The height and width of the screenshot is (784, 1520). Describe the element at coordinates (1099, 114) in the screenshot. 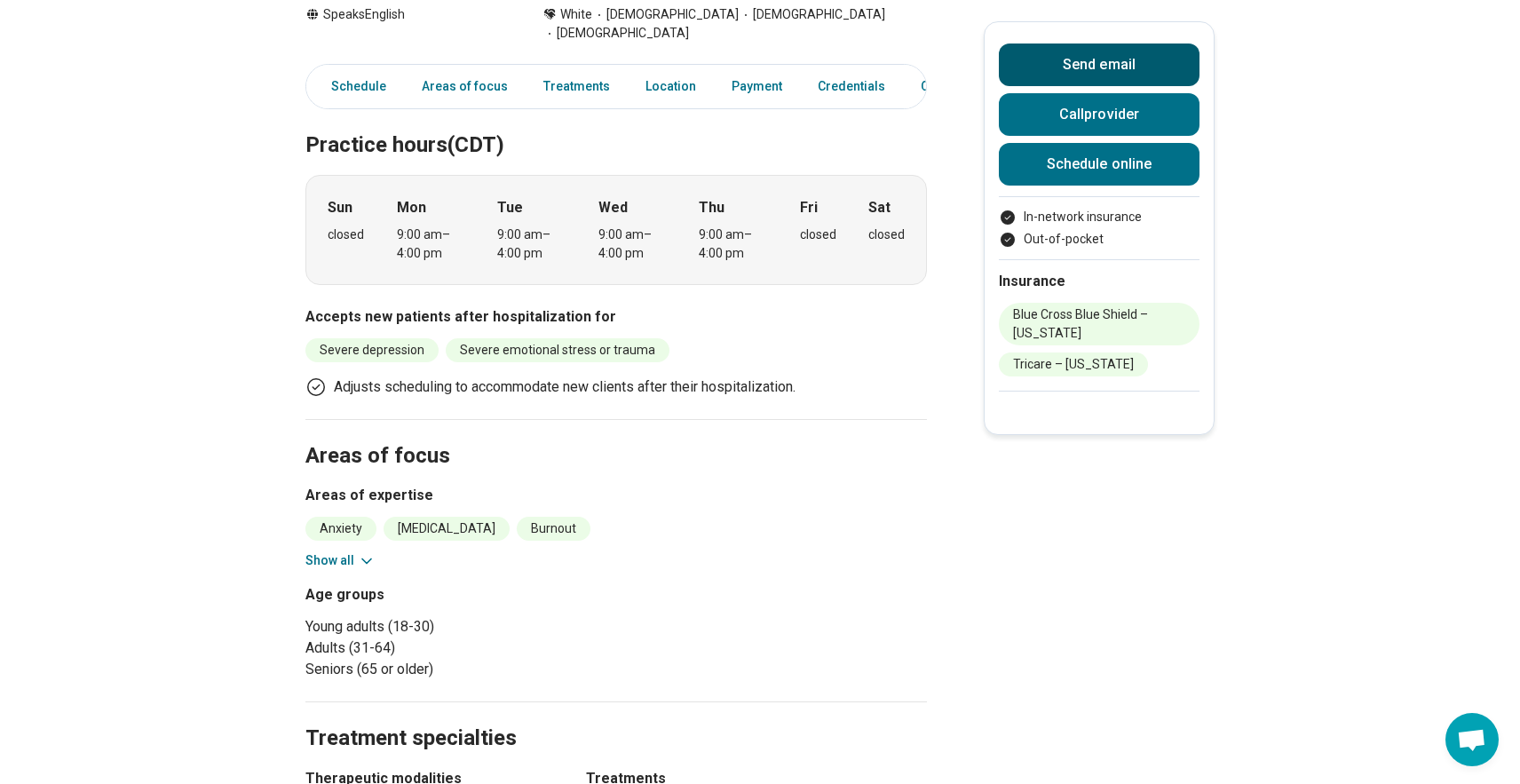

I see `button: Callprovider` at that location.